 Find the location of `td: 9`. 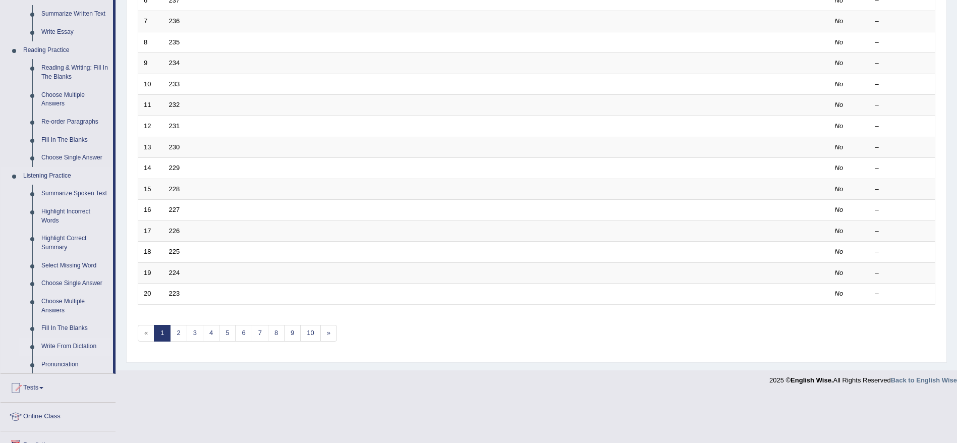

td: 9 is located at coordinates (151, 64).